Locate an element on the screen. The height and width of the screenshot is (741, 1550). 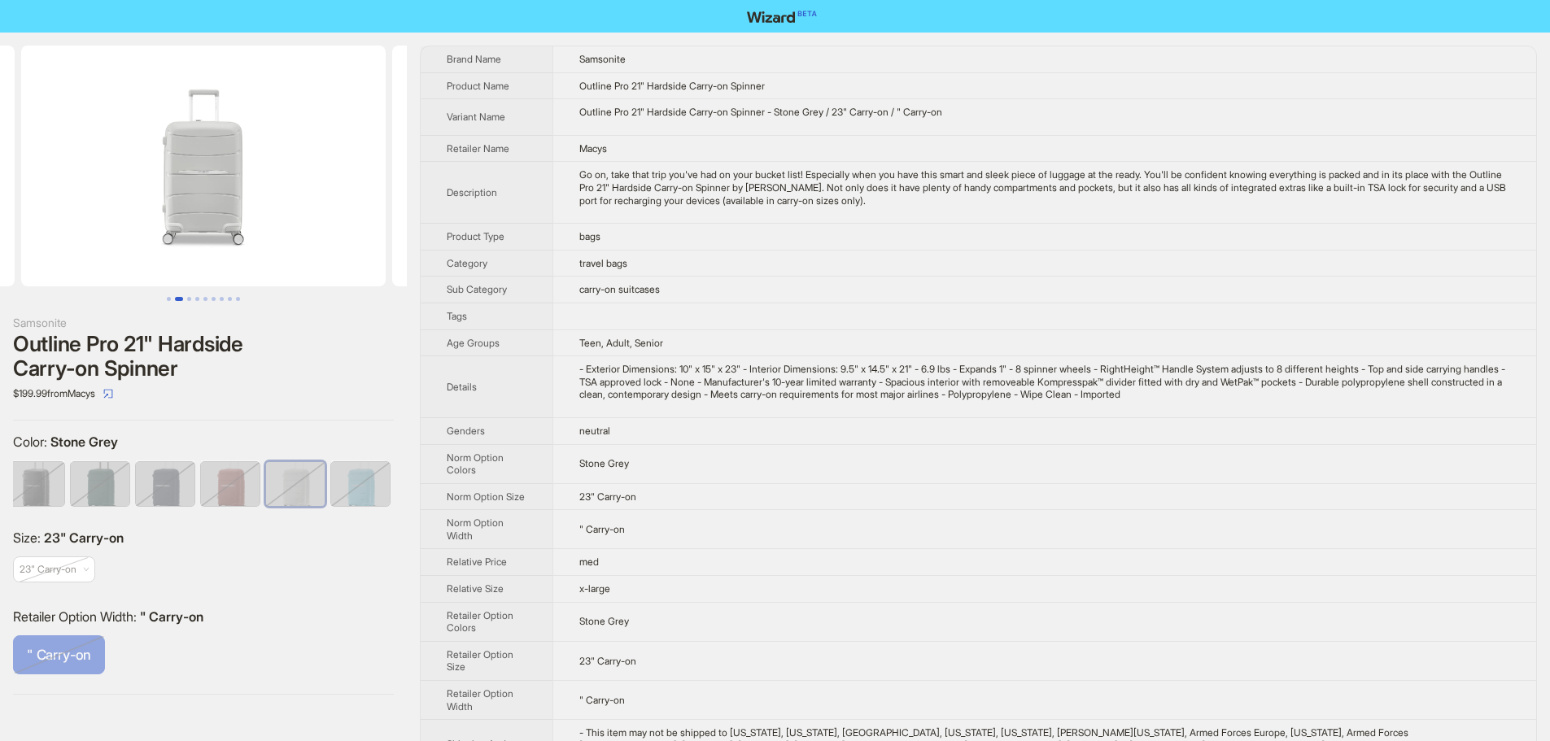
span: Teen, Adult, Senior is located at coordinates (621, 343).